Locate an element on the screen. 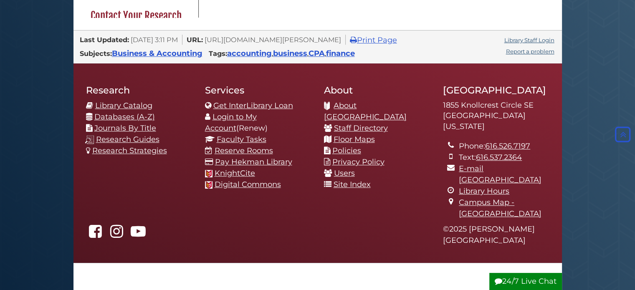 The height and width of the screenshot is (290, 635). i: Print Page is located at coordinates (353, 40).